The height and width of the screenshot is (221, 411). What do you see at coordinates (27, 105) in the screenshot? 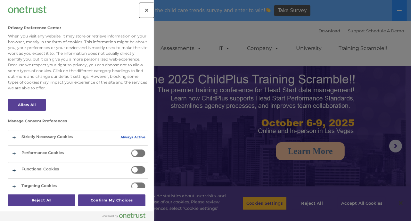
I see `button: Allow All` at bounding box center [27, 105].